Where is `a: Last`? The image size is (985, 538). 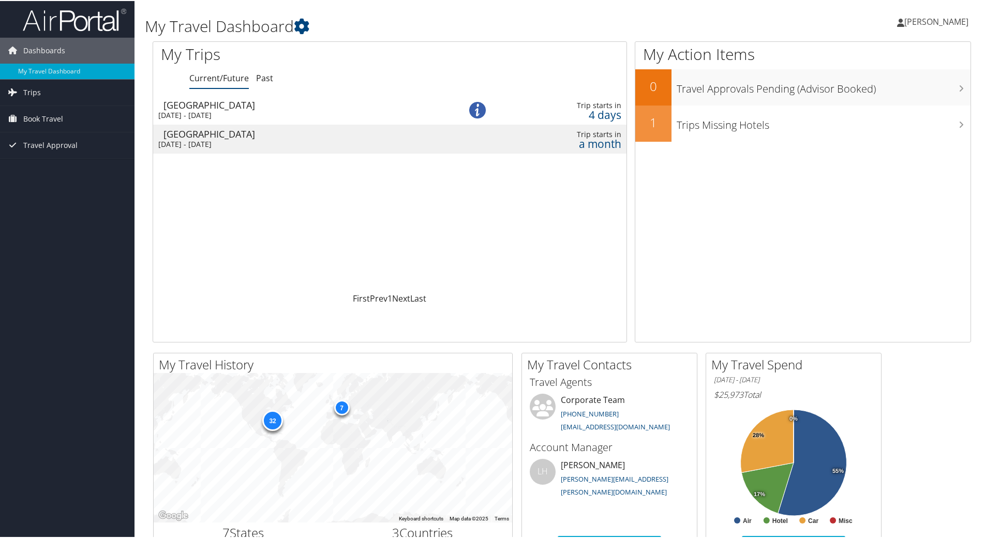 a: Last is located at coordinates (418, 297).